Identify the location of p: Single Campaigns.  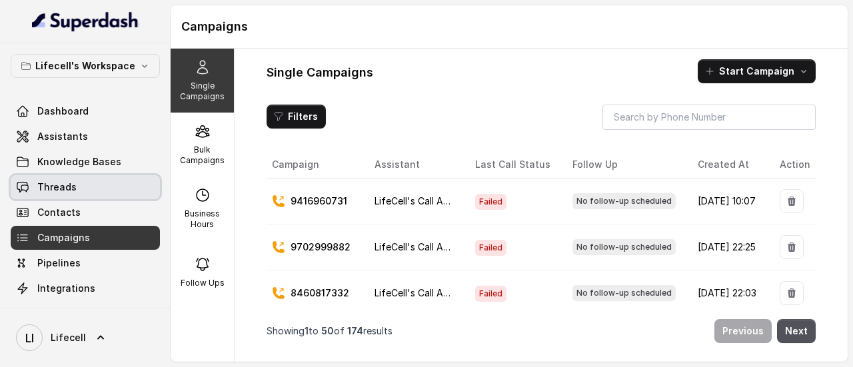
(202, 91).